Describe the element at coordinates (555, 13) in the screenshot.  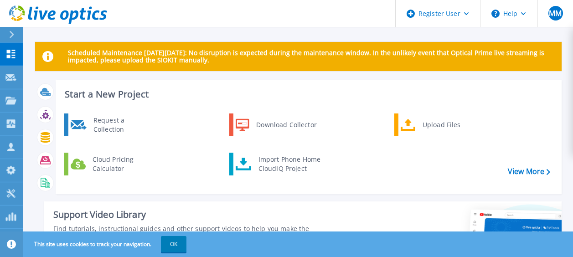
I see `span: MM` at that location.